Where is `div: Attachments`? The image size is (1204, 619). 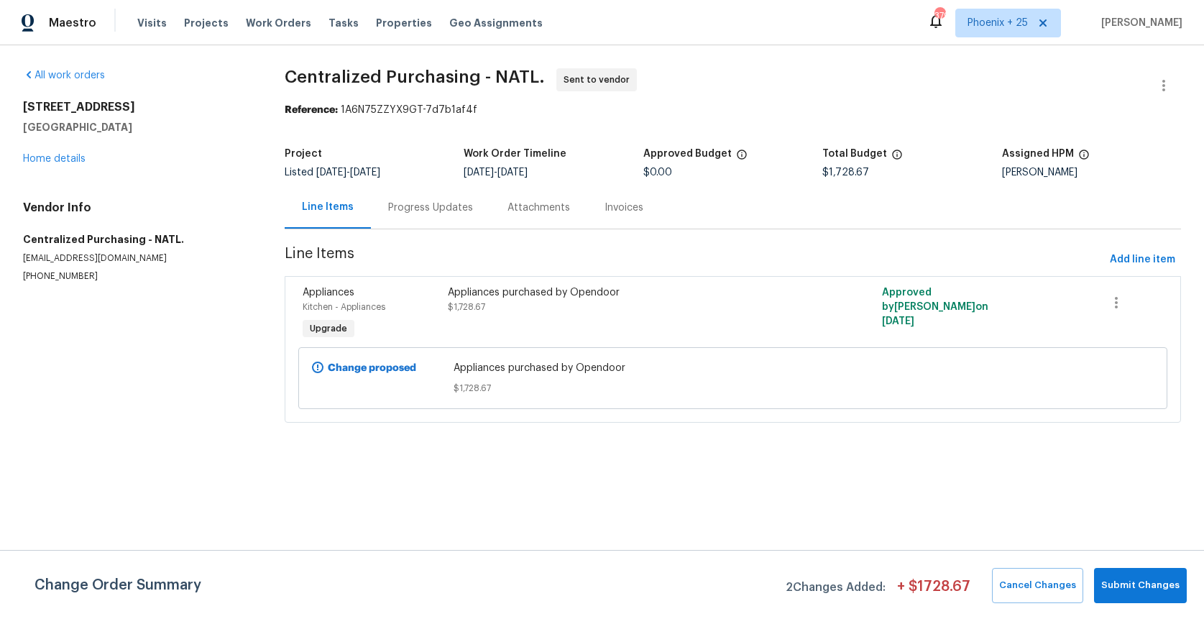
div: Attachments is located at coordinates (539, 208).